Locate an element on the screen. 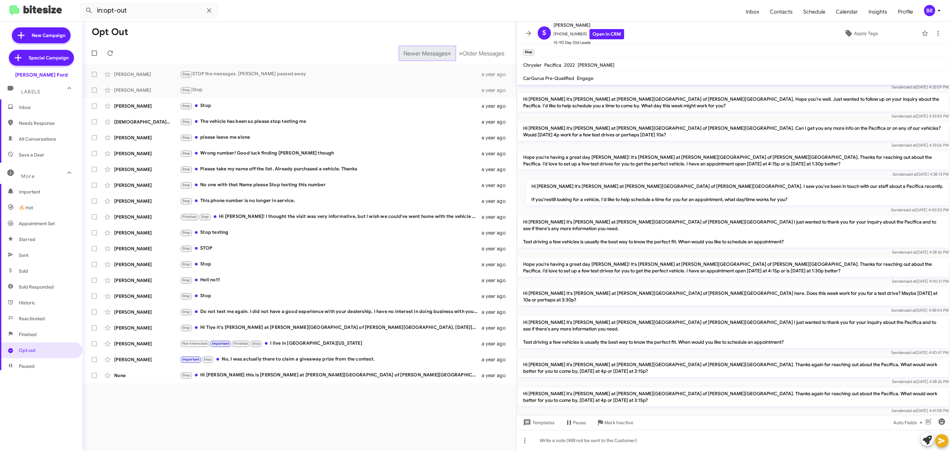 The height and width of the screenshot is (451, 950). small: Stop is located at coordinates (528, 52).